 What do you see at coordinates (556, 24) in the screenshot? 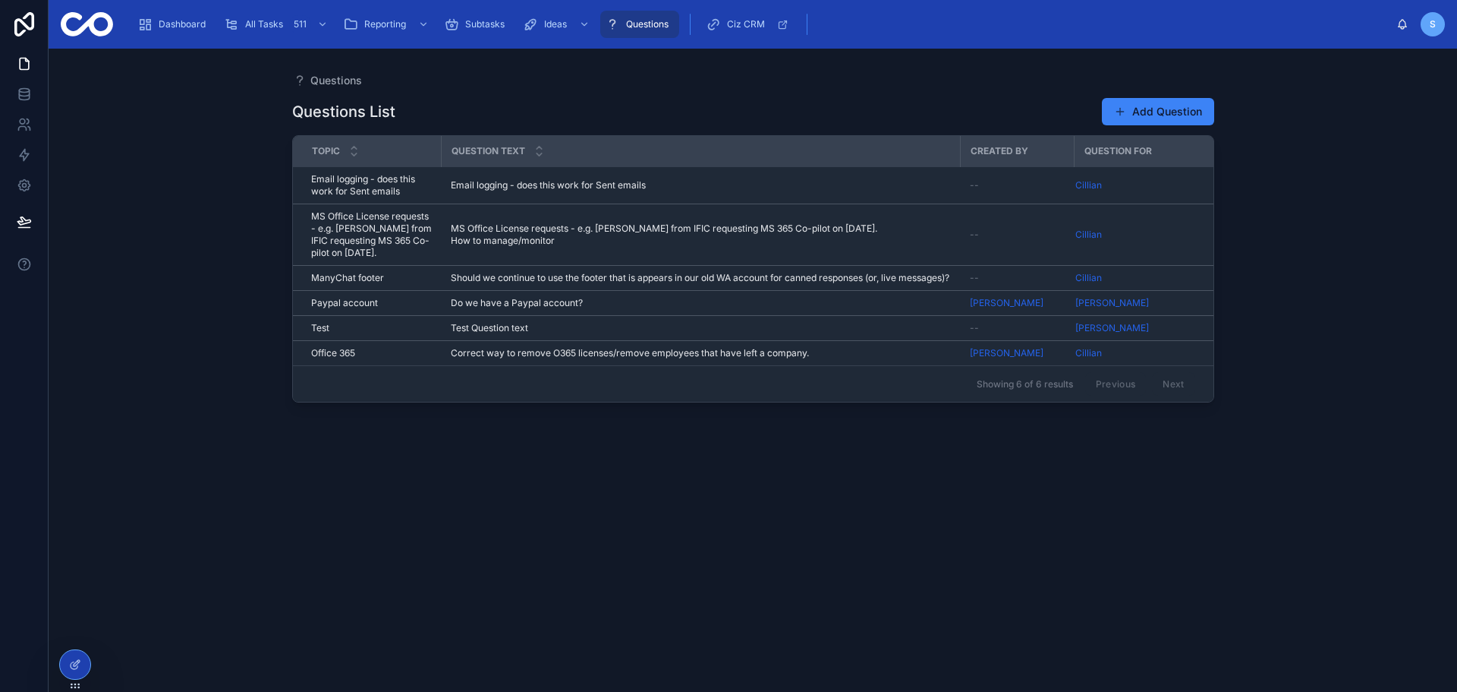
I see `span: Ideas` at bounding box center [556, 24].